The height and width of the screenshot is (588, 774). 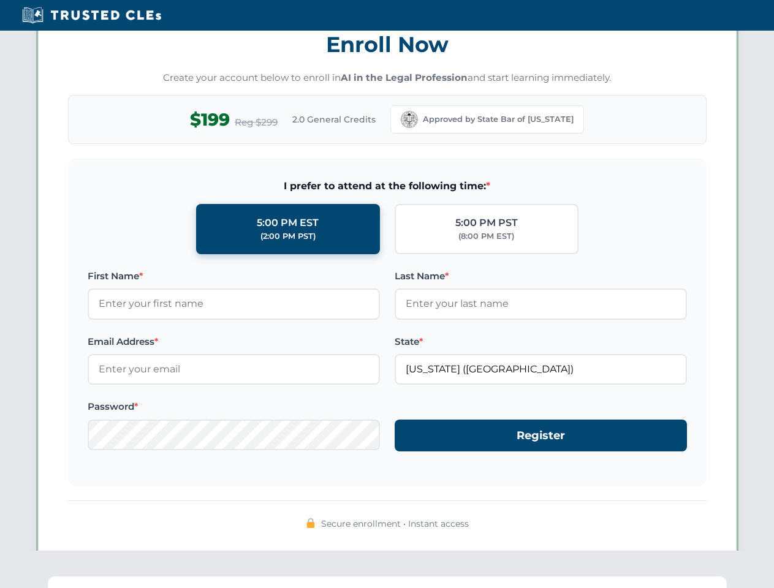 I want to click on h3: Enroll Now, so click(x=387, y=44).